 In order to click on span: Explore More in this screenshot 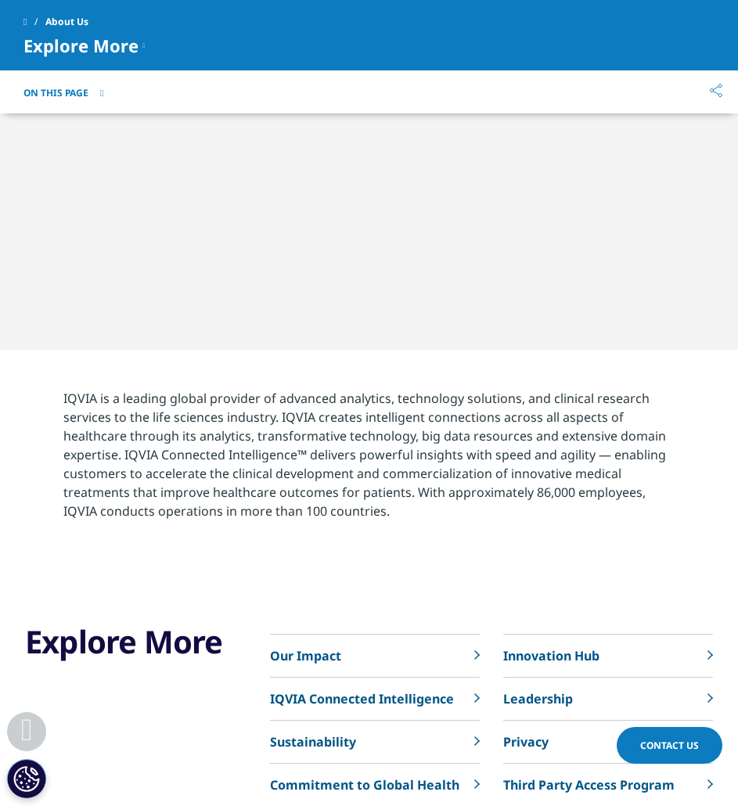, I will do `click(81, 45)`.